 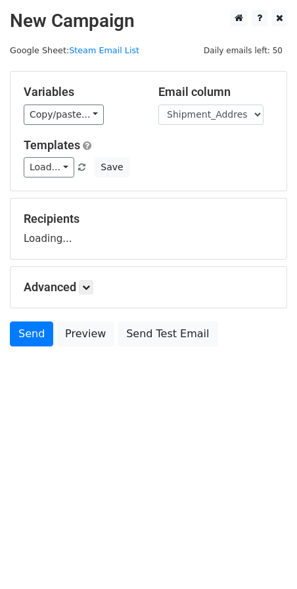 I want to click on a: Daily emails left: 50, so click(x=243, y=50).